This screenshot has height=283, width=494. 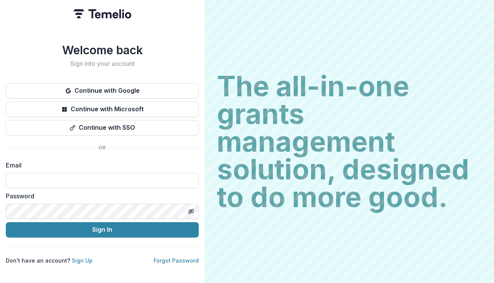 What do you see at coordinates (49, 261) in the screenshot?
I see `p: Don't have an account?` at bounding box center [49, 261].